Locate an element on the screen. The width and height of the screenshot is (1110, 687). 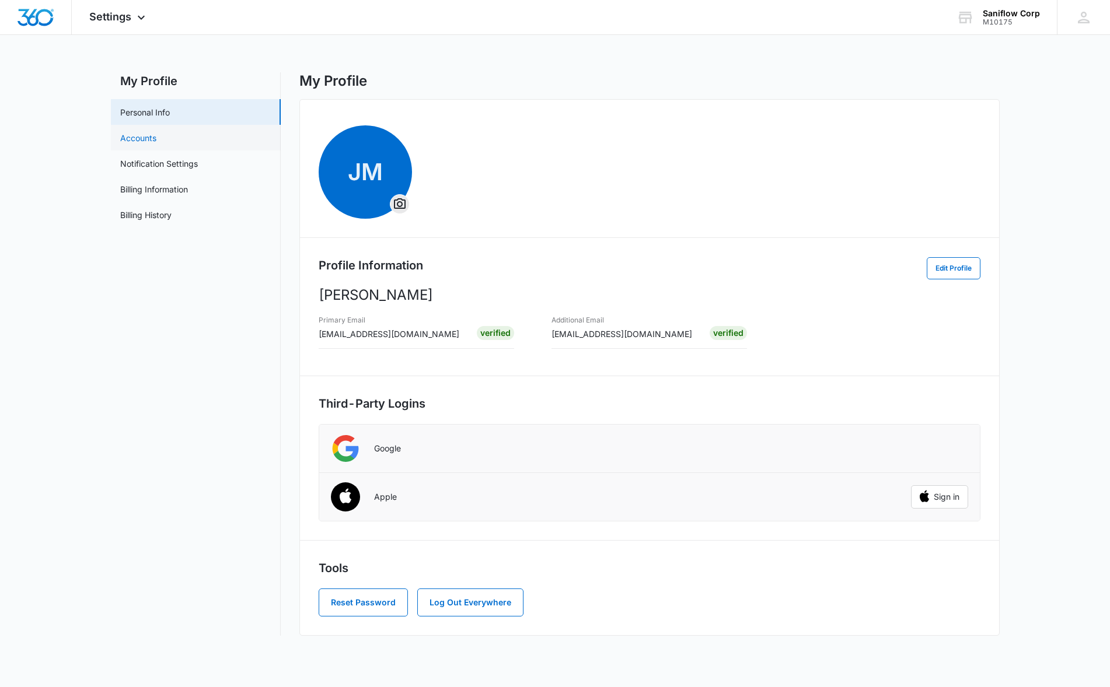
span: JMOverflow Menu is located at coordinates (365, 172).